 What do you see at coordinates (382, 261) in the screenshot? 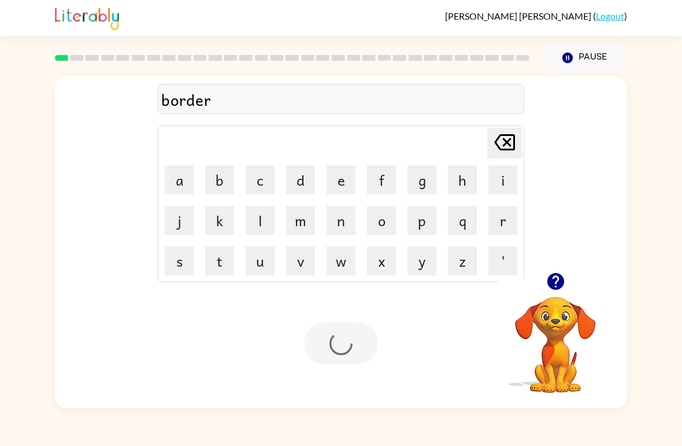
I see `button: x` at bounding box center [382, 261].